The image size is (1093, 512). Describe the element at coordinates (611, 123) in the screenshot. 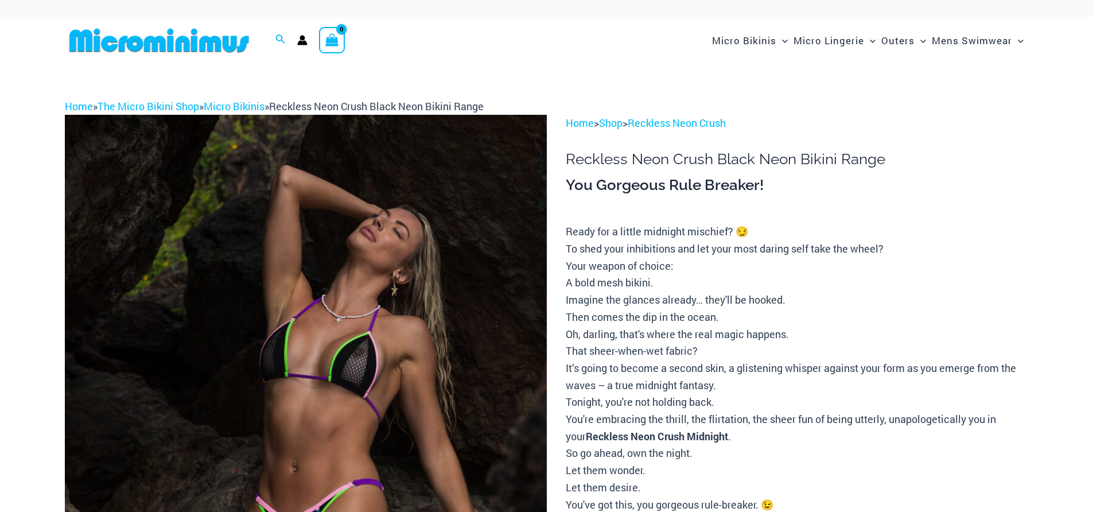

I see `a: Shop` at that location.